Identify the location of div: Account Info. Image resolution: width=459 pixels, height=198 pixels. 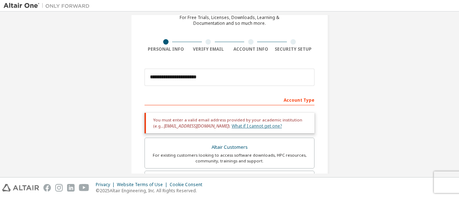
(251, 49).